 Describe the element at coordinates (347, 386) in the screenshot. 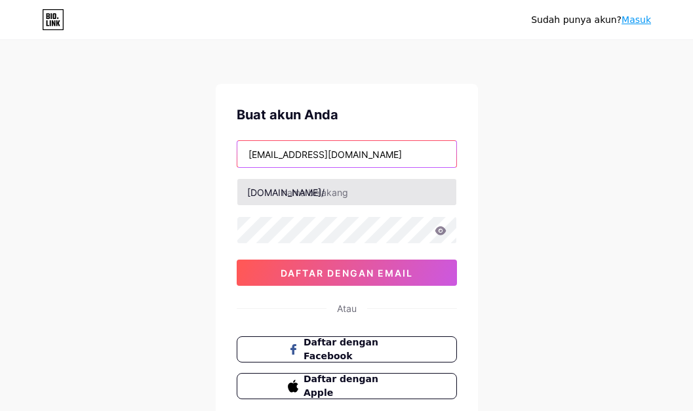

I see `button: Daftar dengan Apple` at that location.